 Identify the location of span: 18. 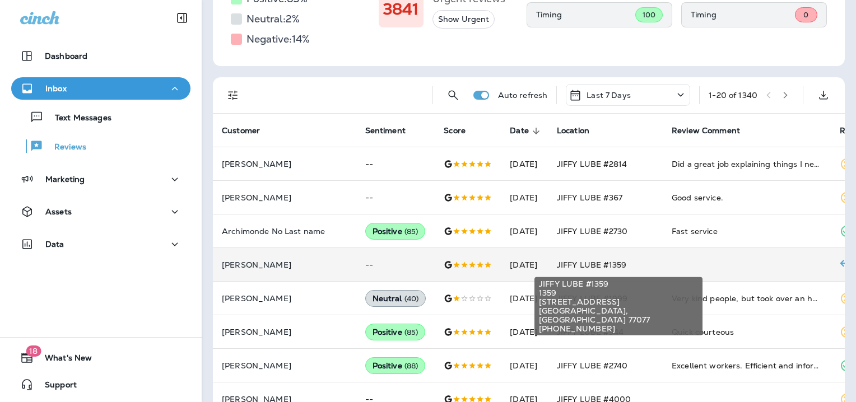
(33, 351).